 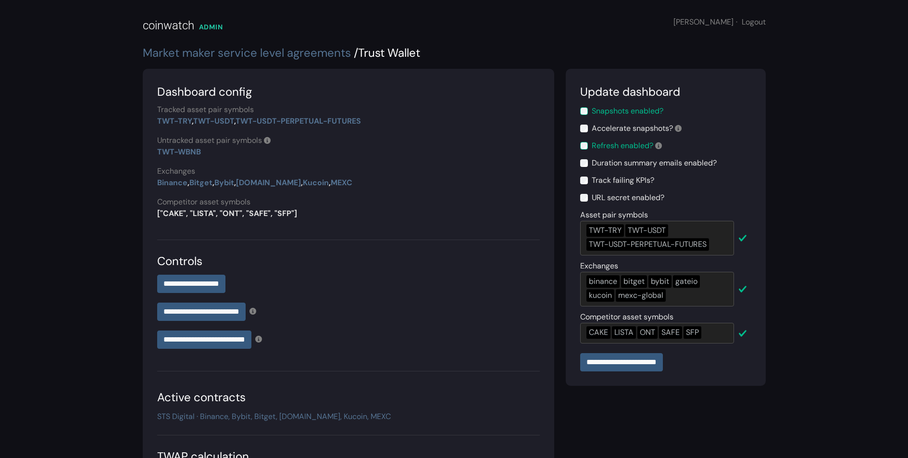 What do you see at coordinates (692, 332) in the screenshot?
I see `div: SFP` at bounding box center [692, 332].